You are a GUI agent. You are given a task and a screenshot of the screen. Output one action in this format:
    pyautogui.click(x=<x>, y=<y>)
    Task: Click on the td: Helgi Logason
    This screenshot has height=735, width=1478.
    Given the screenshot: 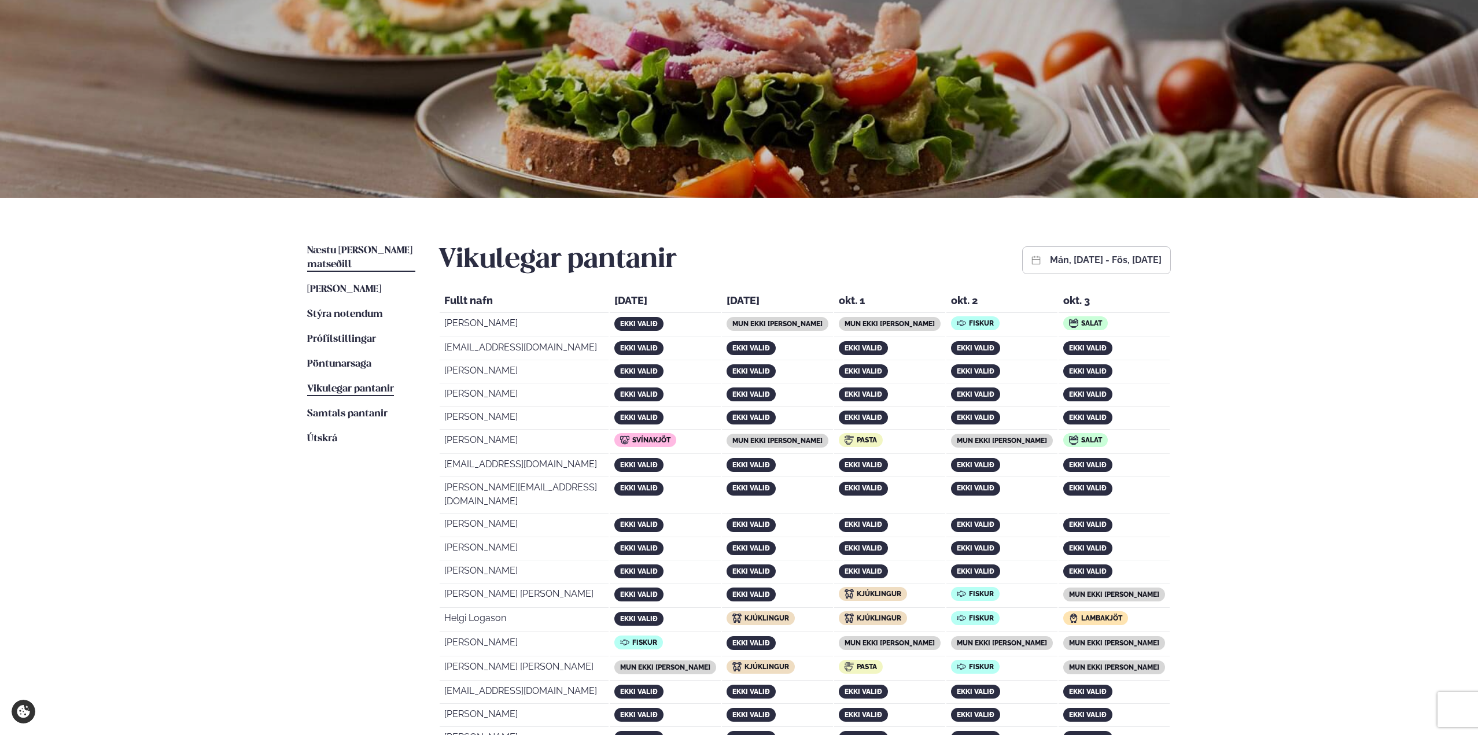 What is the action you would take?
    pyautogui.click(x=524, y=621)
    